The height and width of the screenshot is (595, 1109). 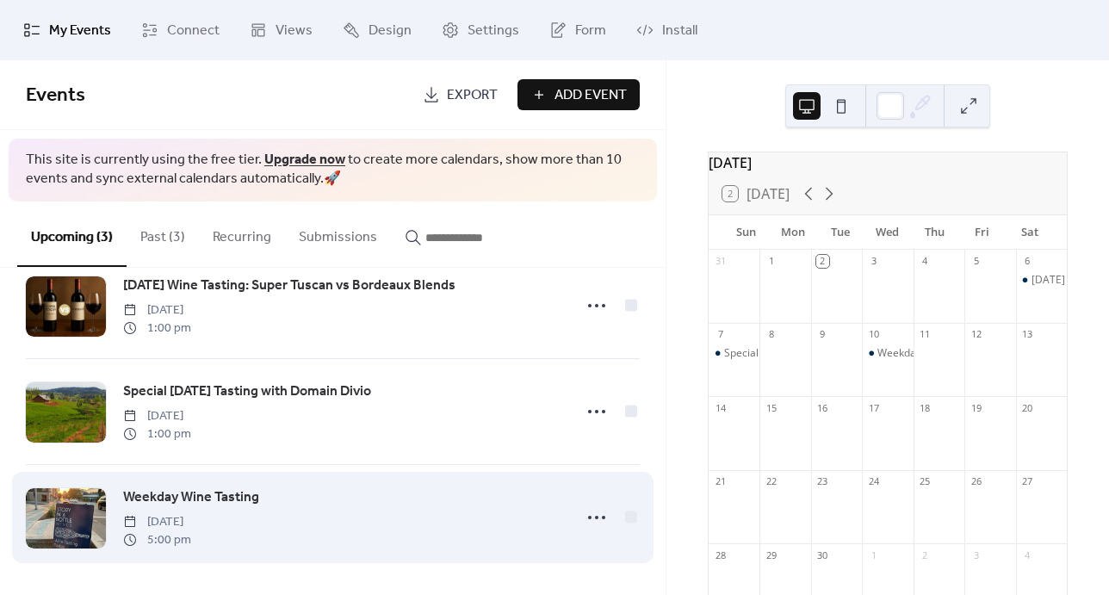 What do you see at coordinates (840, 233) in the screenshot?
I see `div: Tue` at bounding box center [840, 233].